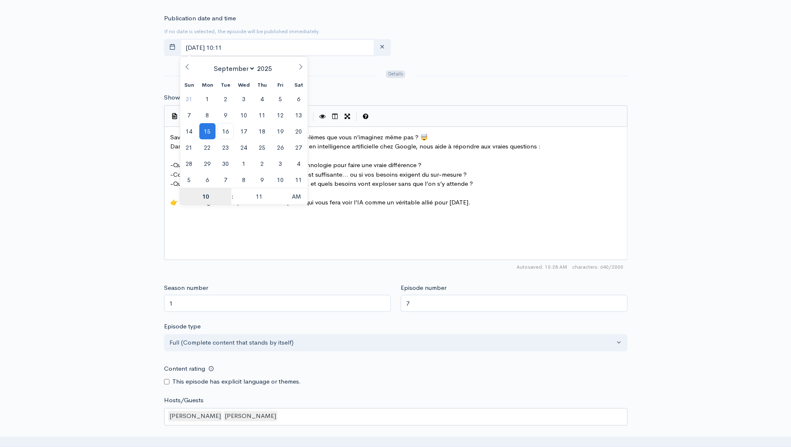  I want to click on span: Autosaved: 10:28 AM, so click(542, 267).